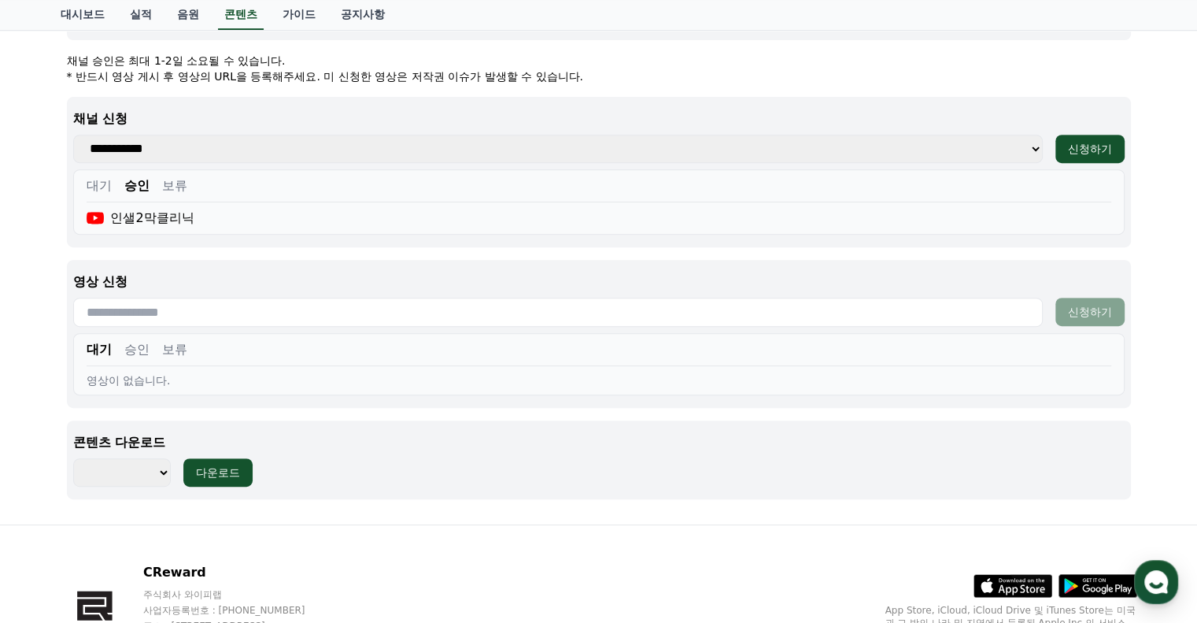 The image size is (1197, 623). Describe the element at coordinates (253, 512) in the screenshot. I see `a: 설정` at that location.